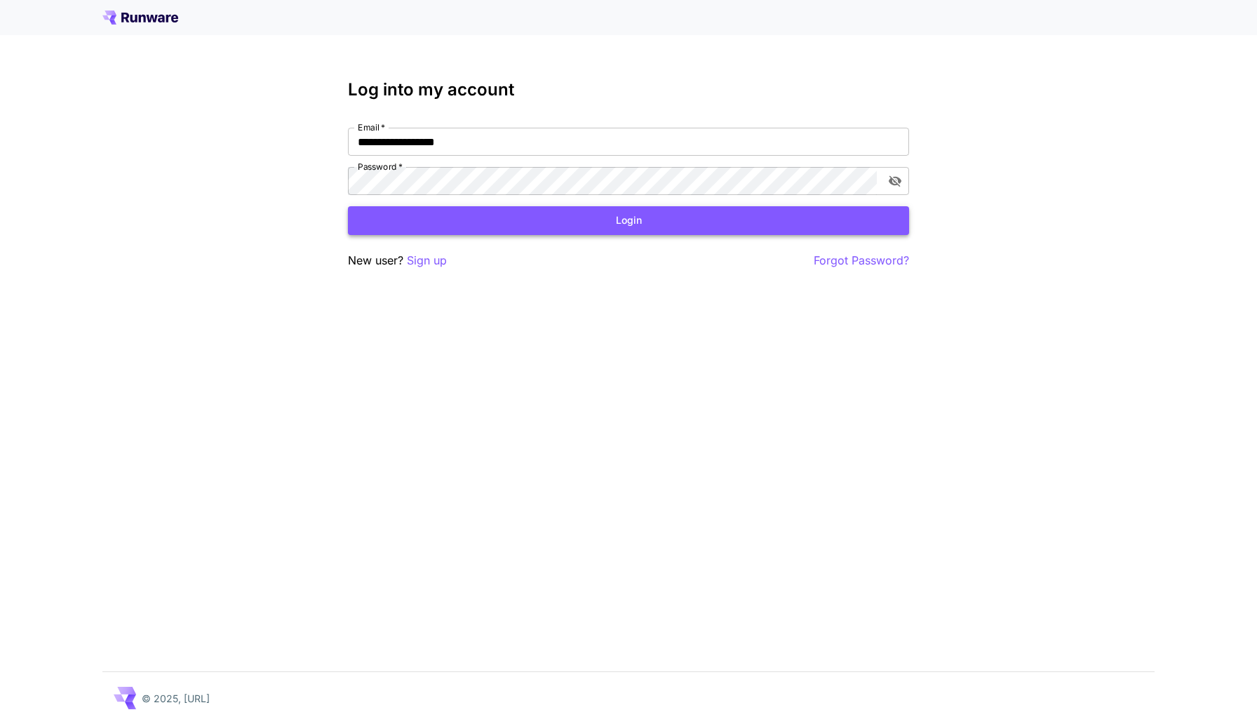 The height and width of the screenshot is (724, 1257). I want to click on p: New user?, so click(397, 260).